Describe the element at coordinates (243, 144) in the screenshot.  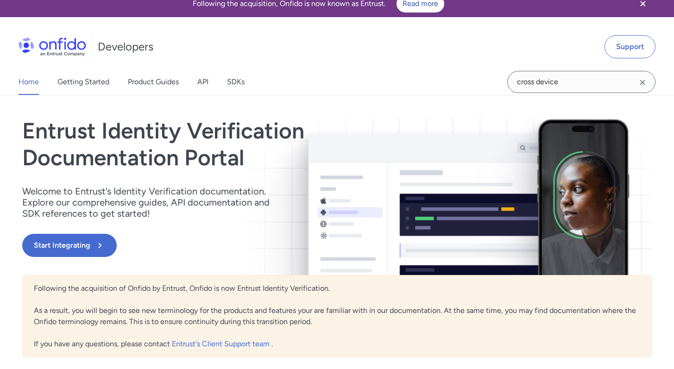
I see `h1: Entrust Identity Verification Documentation Portal` at that location.